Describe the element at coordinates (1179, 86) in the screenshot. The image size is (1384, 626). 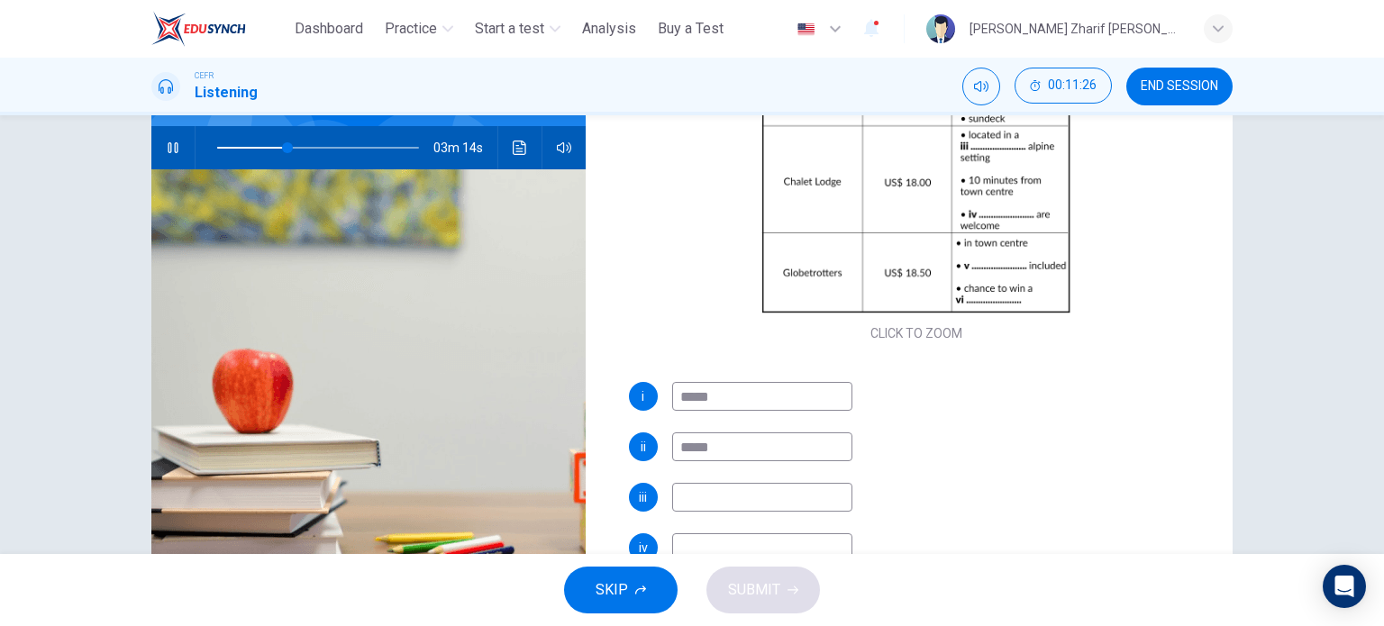
I see `button: END SESSION` at that location.